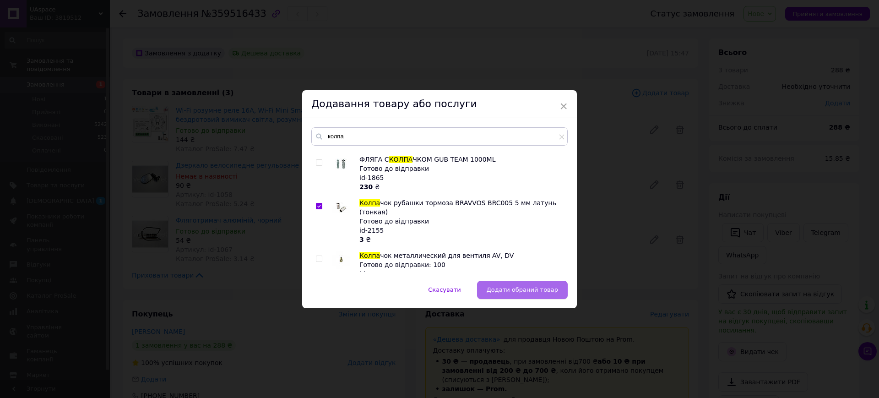 This screenshot has width=879, height=398. Describe the element at coordinates (522, 289) in the screenshot. I see `span: Додати обраний товар` at that location.